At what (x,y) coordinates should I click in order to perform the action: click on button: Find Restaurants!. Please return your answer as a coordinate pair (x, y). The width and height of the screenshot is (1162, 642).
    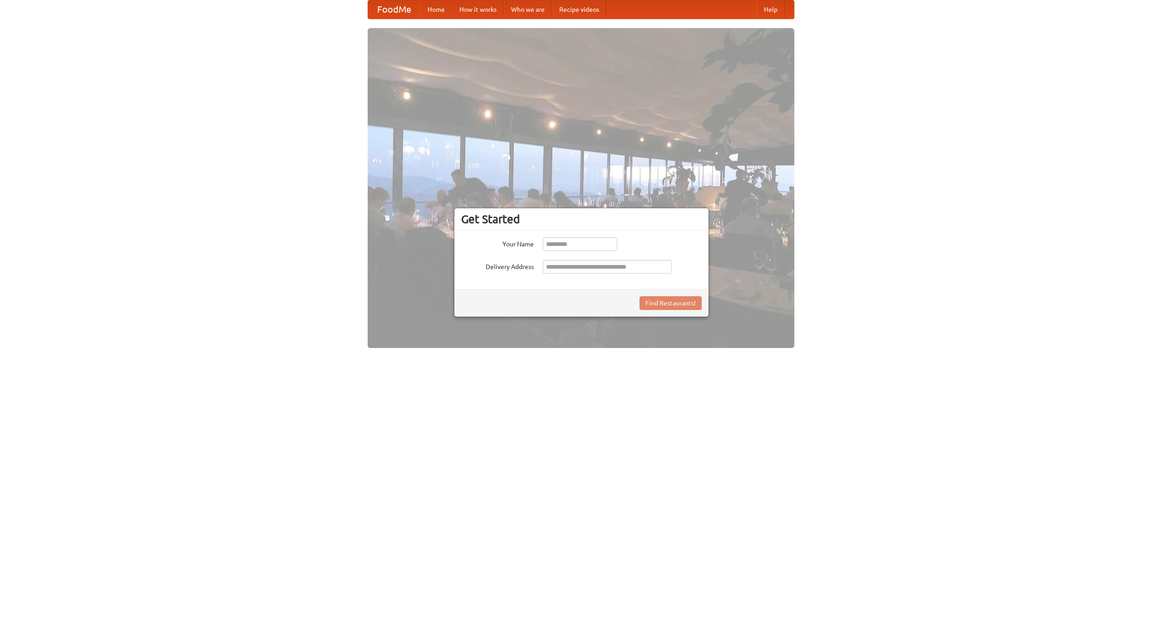
    Looking at the image, I should click on (671, 303).